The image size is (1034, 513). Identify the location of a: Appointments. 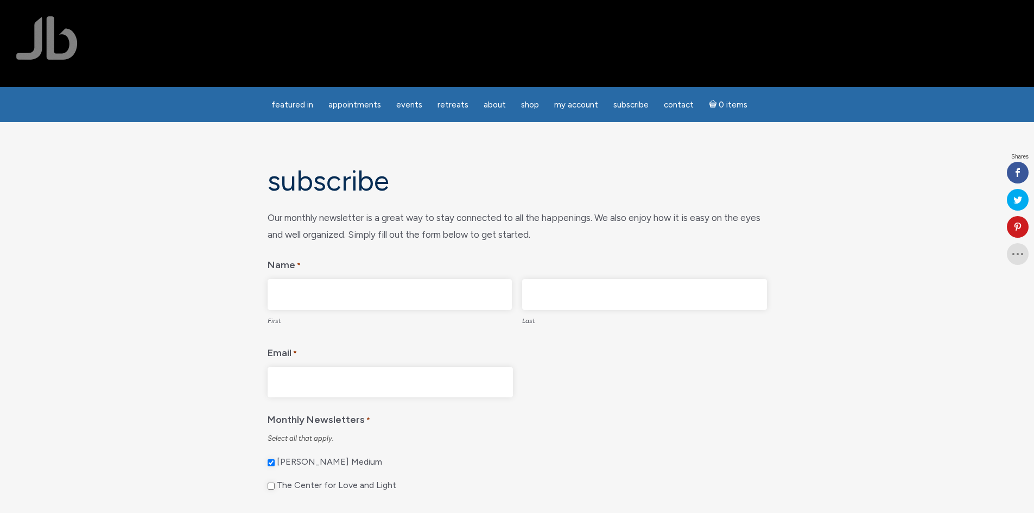
(354, 105).